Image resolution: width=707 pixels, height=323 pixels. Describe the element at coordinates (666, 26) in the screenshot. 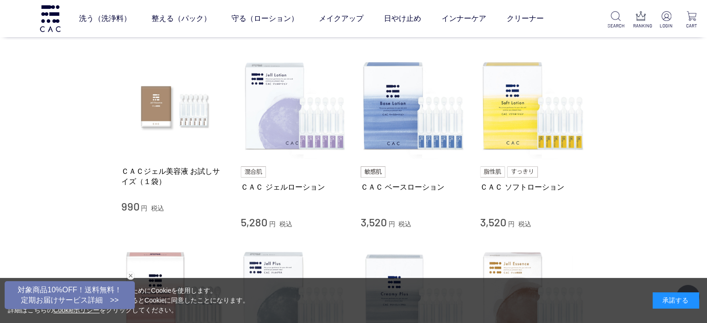

I see `p: LOGIN` at that location.